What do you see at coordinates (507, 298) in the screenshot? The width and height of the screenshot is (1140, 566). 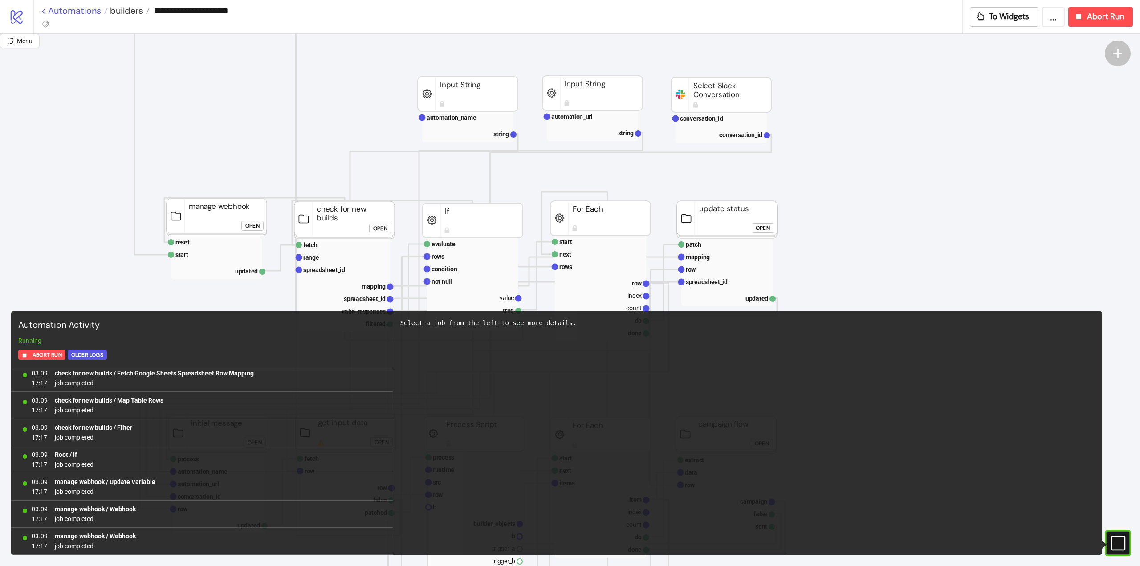 I see `text: value` at bounding box center [507, 298].